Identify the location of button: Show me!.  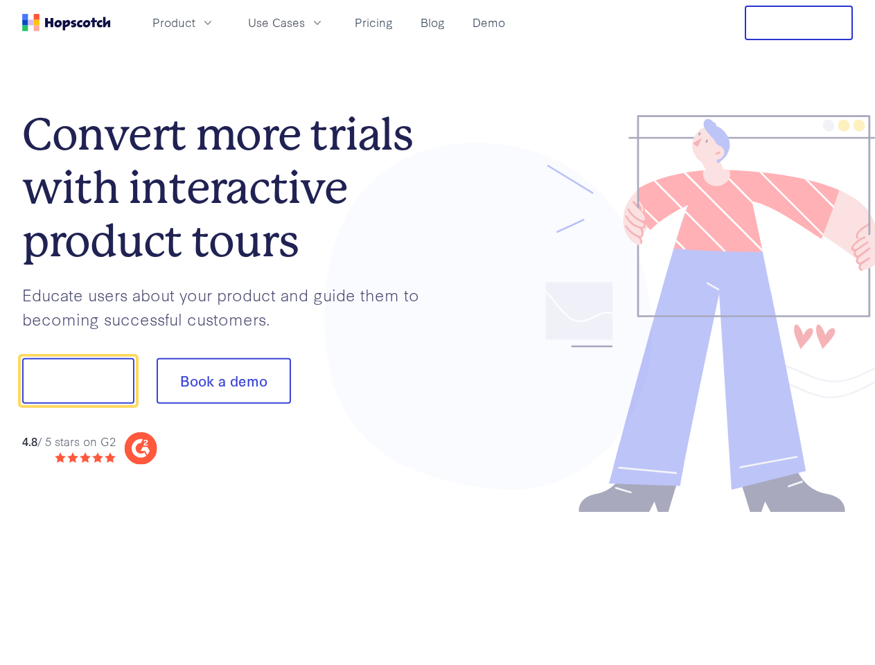
(78, 381).